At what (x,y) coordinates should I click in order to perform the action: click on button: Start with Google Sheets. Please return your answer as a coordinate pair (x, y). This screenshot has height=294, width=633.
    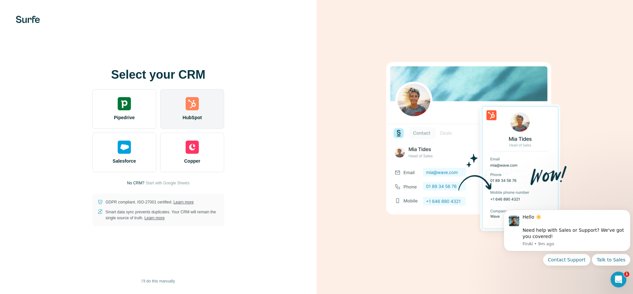
    Looking at the image, I should click on (168, 183).